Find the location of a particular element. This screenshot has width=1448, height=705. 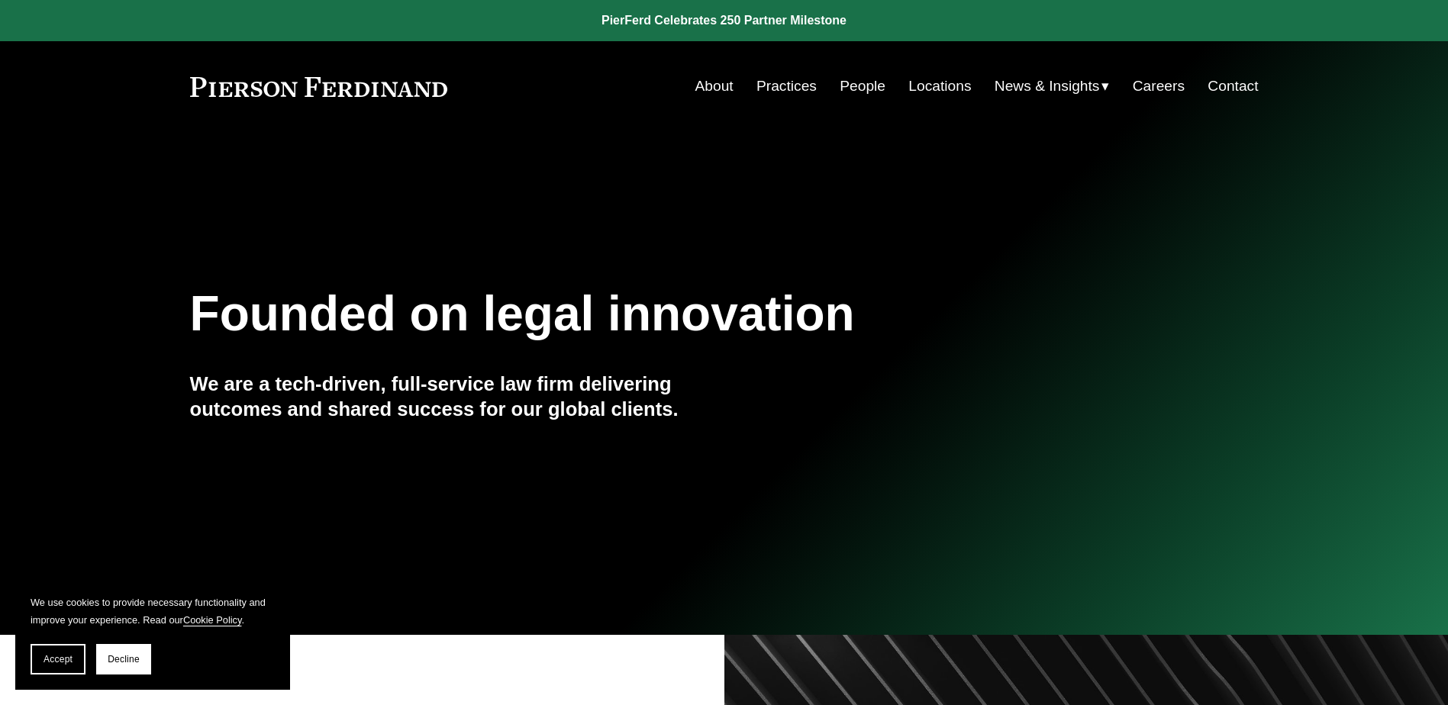

p: We use cookies to provide necessary functionality and improve your experience. Read our . is located at coordinates (153, 611).